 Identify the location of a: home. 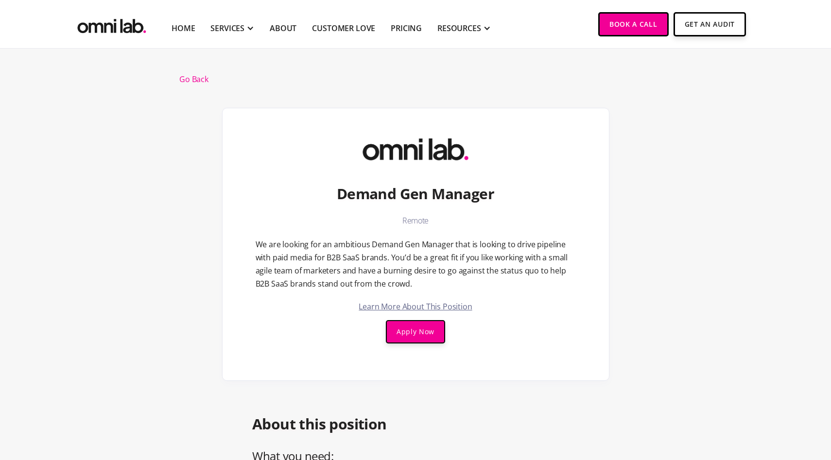
(112, 24).